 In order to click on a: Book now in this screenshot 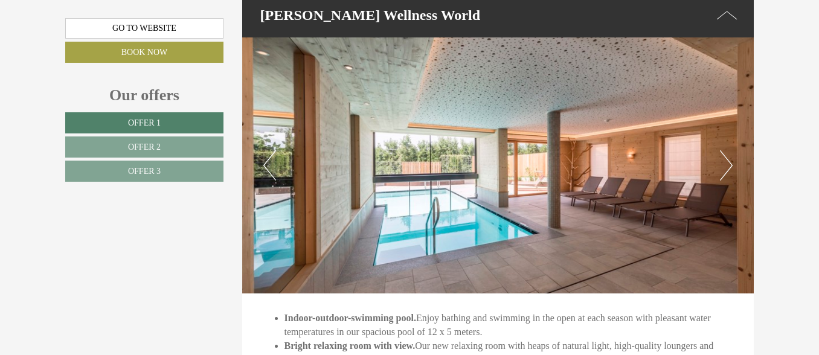, I will do `click(144, 52)`.